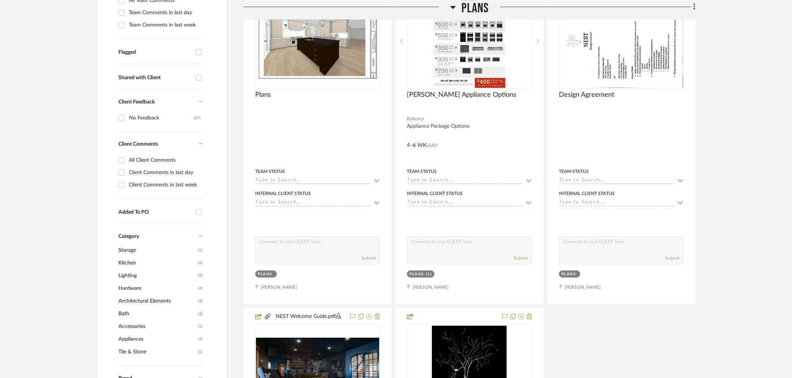 The width and height of the screenshot is (792, 378). What do you see at coordinates (429, 274) in the screenshot?
I see `div: (1)` at bounding box center [429, 274].